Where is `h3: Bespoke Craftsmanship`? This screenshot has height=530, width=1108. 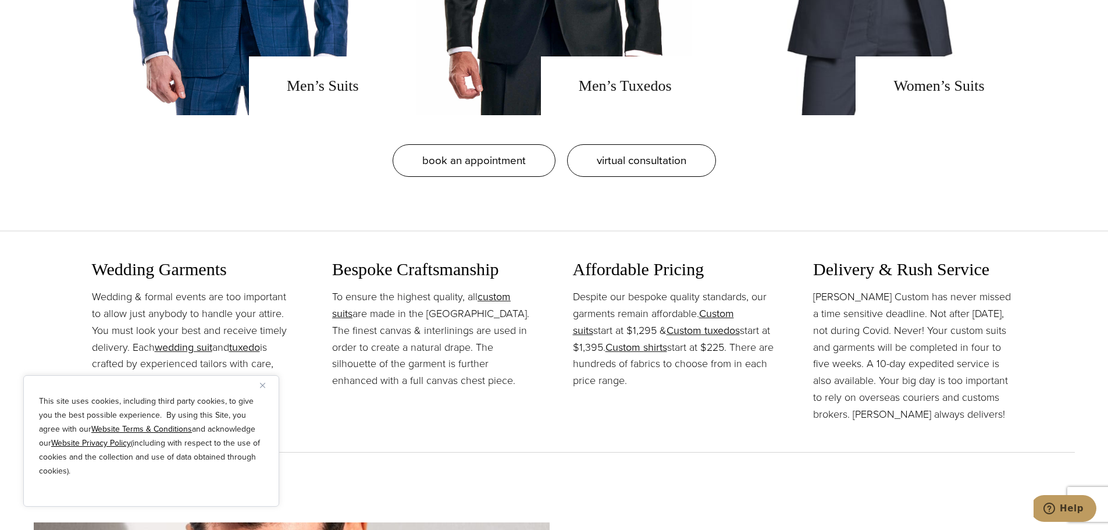 h3: Bespoke Craftsmanship is located at coordinates (434, 269).